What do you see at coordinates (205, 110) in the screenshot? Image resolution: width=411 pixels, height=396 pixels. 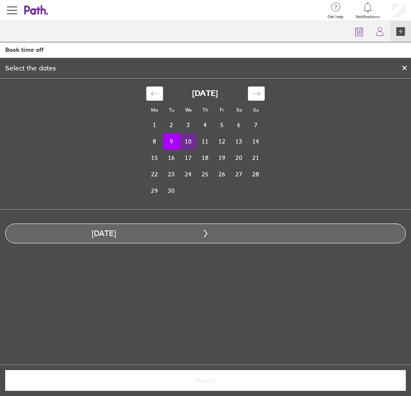 I see `small: Th` at bounding box center [205, 110].